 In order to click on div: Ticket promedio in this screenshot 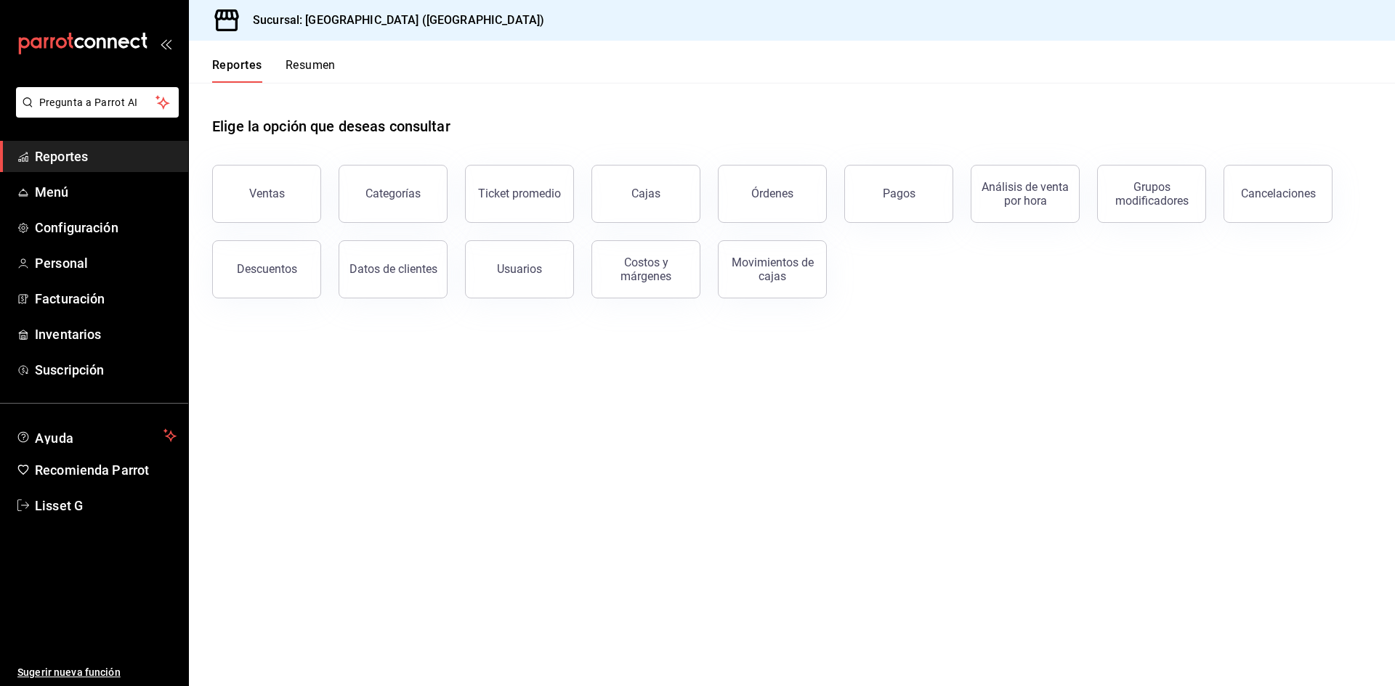, I will do `click(519, 193)`.